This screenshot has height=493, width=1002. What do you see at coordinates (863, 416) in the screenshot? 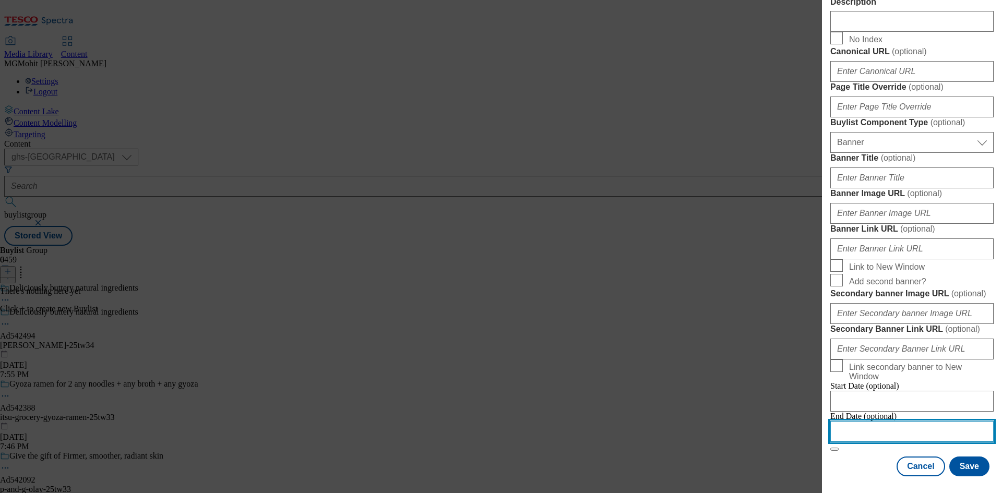
I see `span: End Date (optional)` at bounding box center [863, 416].